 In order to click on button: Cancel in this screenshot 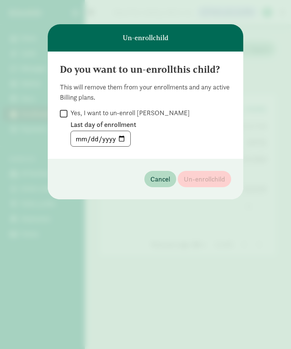, I will do `click(160, 179)`.